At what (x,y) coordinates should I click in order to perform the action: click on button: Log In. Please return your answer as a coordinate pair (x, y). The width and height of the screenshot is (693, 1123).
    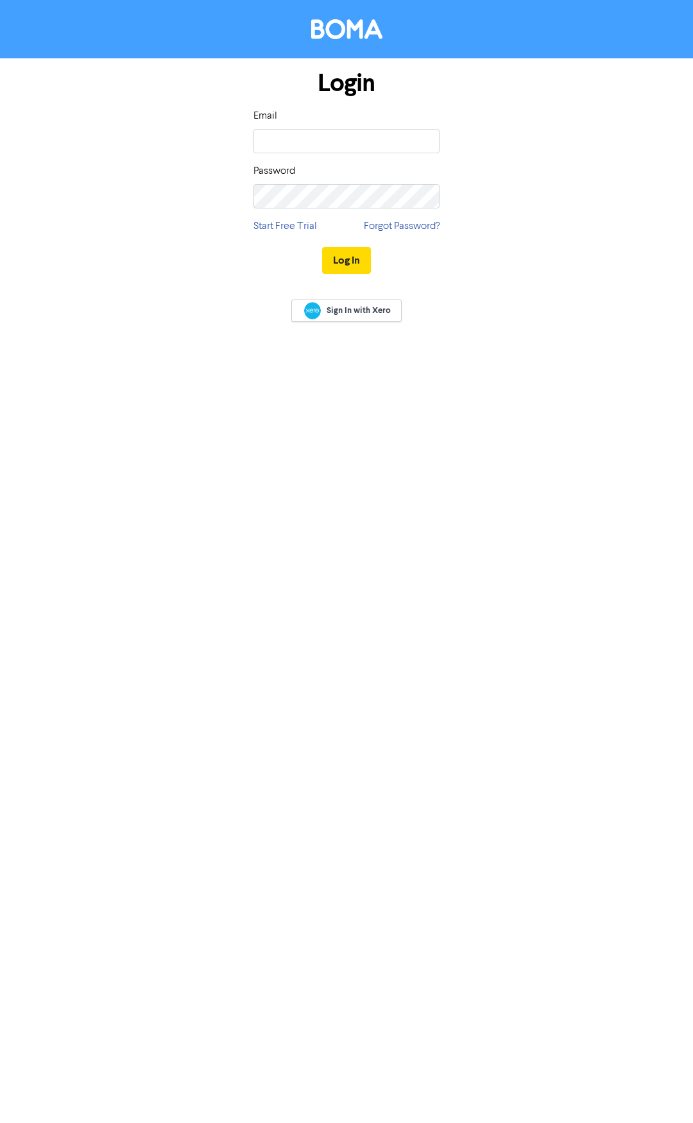
    Looking at the image, I should click on (346, 260).